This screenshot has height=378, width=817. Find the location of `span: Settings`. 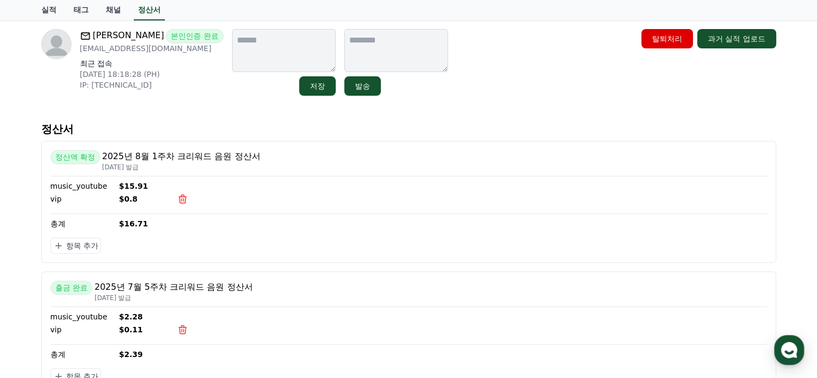

span: Settings is located at coordinates (172, 309).